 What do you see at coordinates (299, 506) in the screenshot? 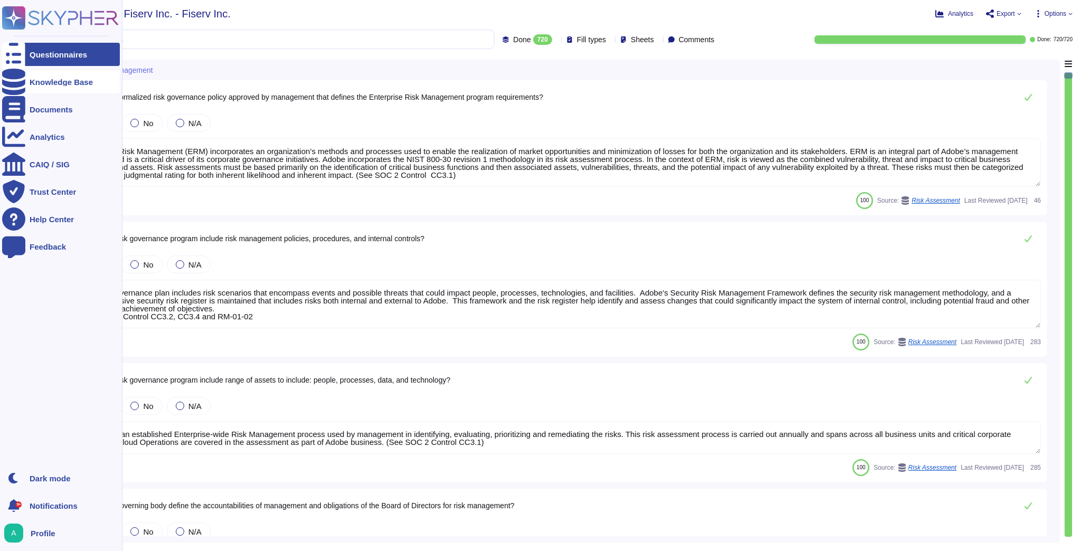
I see `span: Does the governing body define the accountabilities of management and obligations of the Board of...` at bounding box center [299, 506].